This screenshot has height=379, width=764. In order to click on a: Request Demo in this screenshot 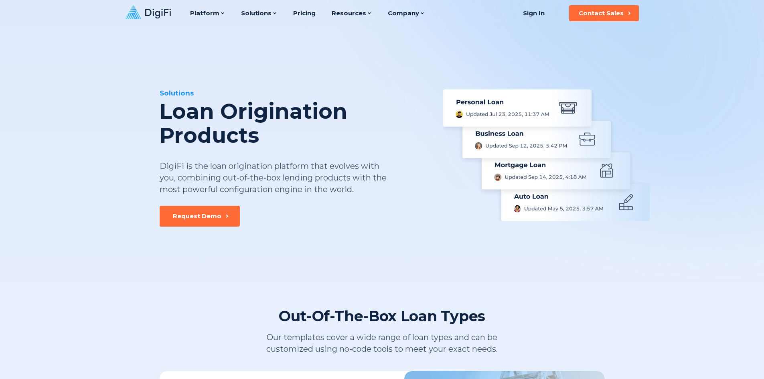, I will do `click(200, 216)`.